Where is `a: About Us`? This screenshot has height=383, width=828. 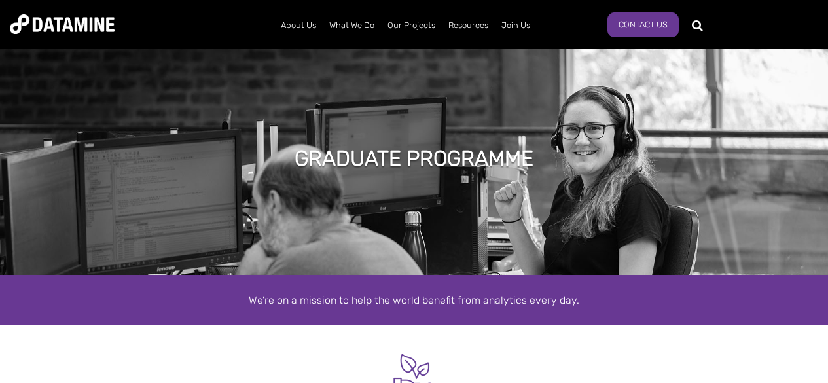
a: About Us is located at coordinates (298, 26).